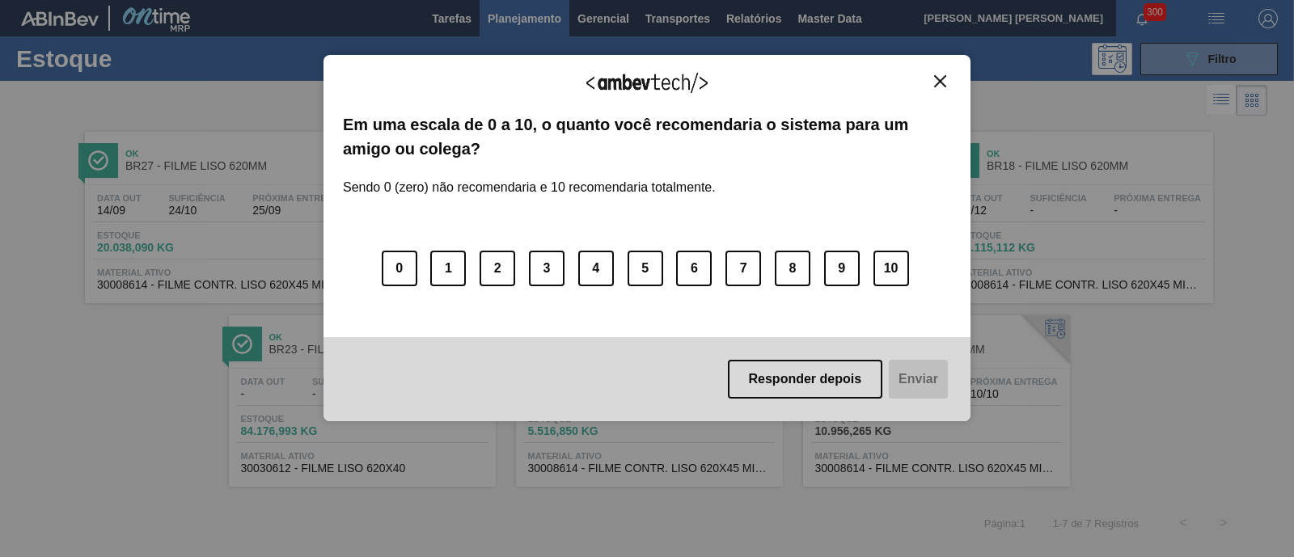 The width and height of the screenshot is (1294, 557). I want to click on img: Logo Ambevtech, so click(647, 82).